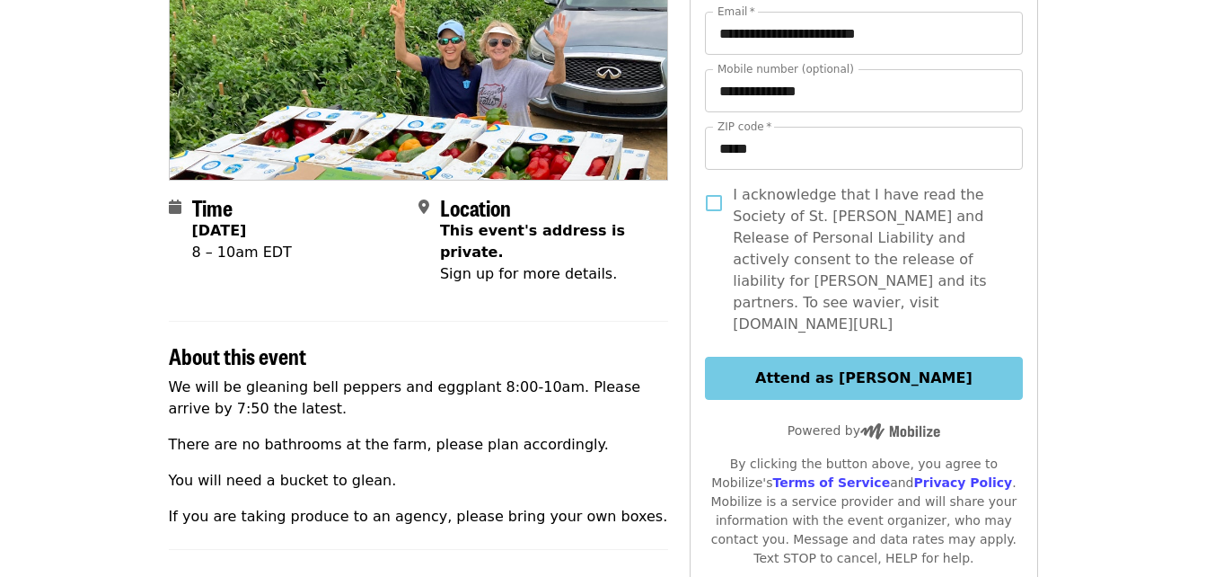 Image resolution: width=1206 pixels, height=577 pixels. I want to click on label: ZIP code, so click(745, 127).